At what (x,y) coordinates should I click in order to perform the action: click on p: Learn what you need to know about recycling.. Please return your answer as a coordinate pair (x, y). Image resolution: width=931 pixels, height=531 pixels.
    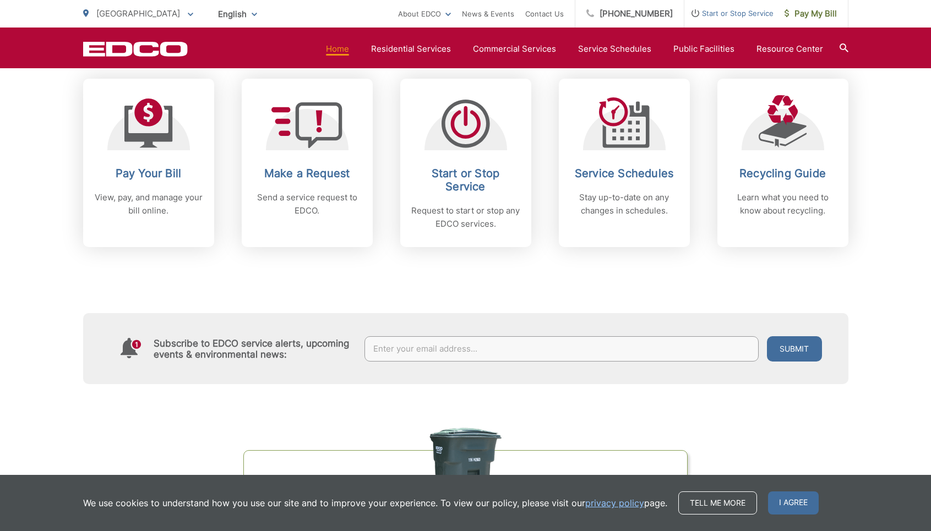
    Looking at the image, I should click on (783, 204).